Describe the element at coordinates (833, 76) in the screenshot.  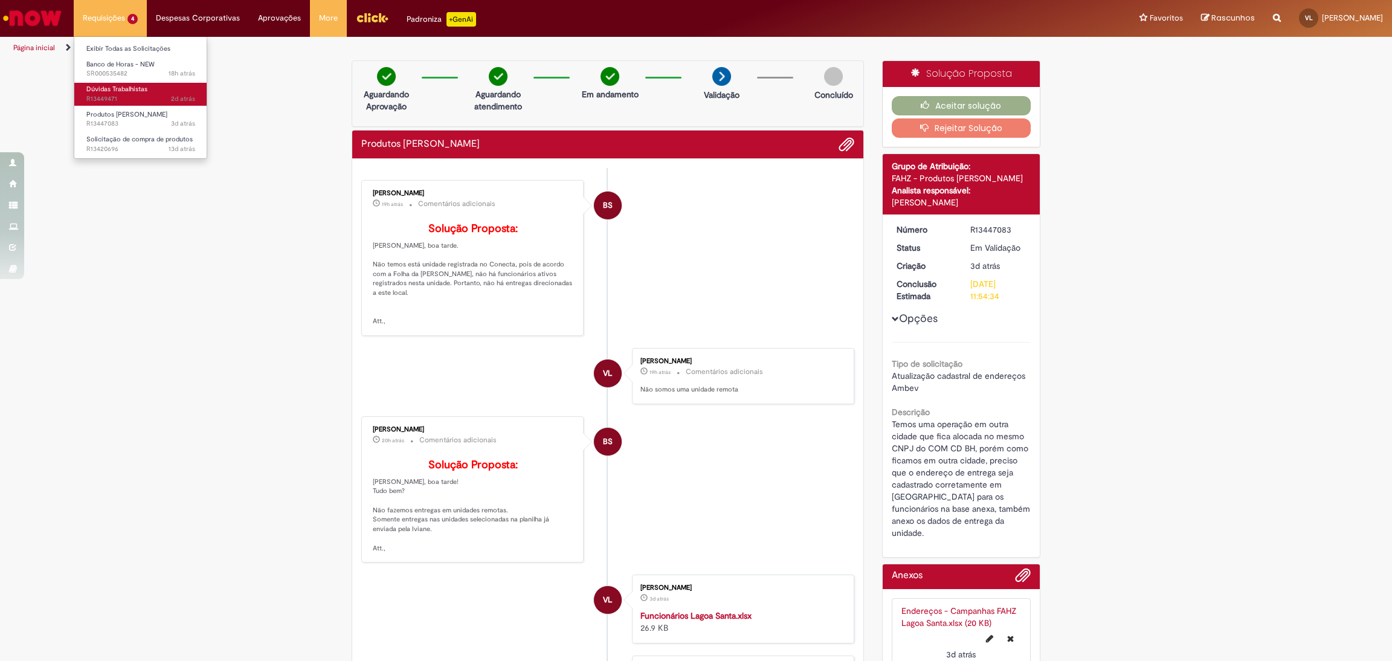
I see `img: img-circle-grey.png` at that location.